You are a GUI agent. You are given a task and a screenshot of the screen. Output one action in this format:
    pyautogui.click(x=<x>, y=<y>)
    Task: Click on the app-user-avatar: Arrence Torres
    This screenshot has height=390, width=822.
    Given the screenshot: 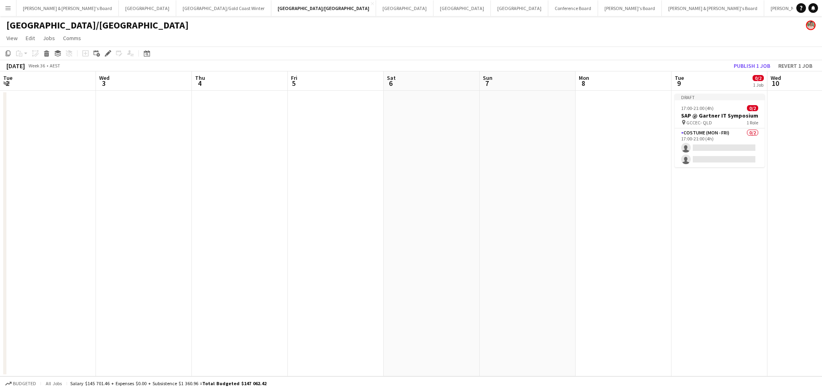 What is the action you would take?
    pyautogui.click(x=811, y=25)
    